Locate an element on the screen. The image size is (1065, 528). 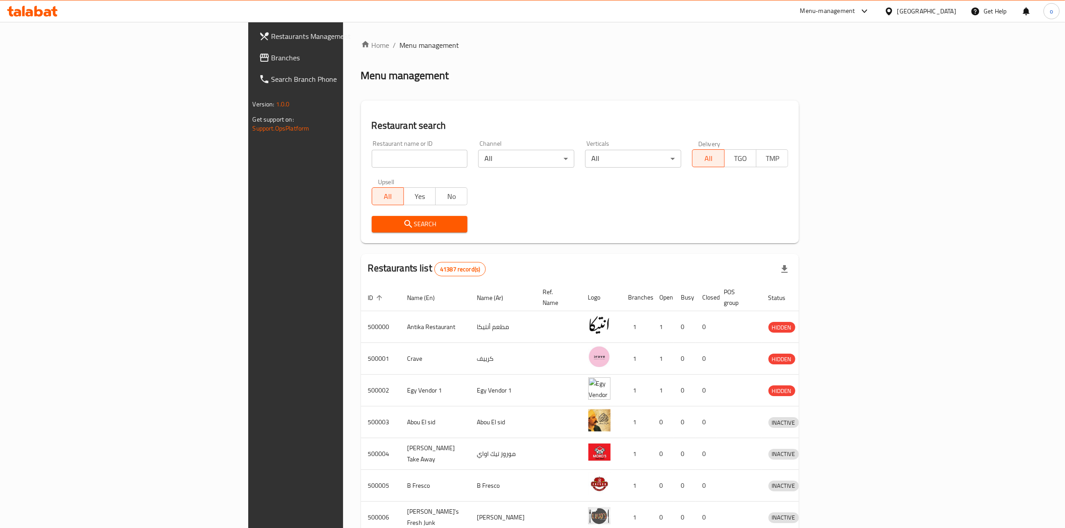
span: TGO is located at coordinates (740, 158).